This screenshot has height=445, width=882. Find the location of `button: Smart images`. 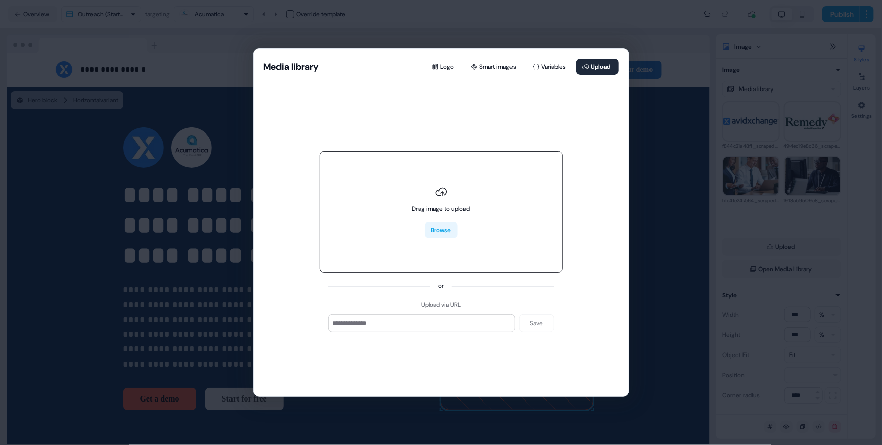

button: Smart images is located at coordinates (495, 67).